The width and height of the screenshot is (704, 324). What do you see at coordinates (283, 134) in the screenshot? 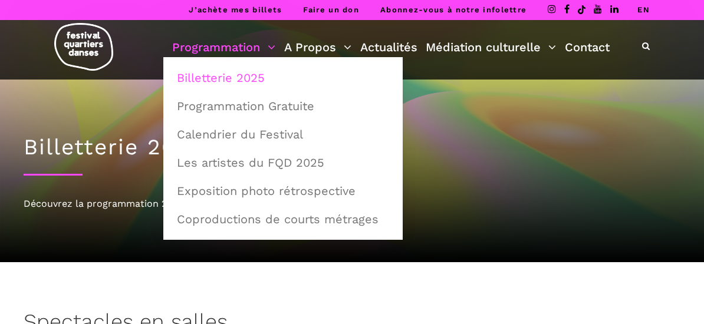
I see `a: Calendrier du Festival` at bounding box center [283, 134].